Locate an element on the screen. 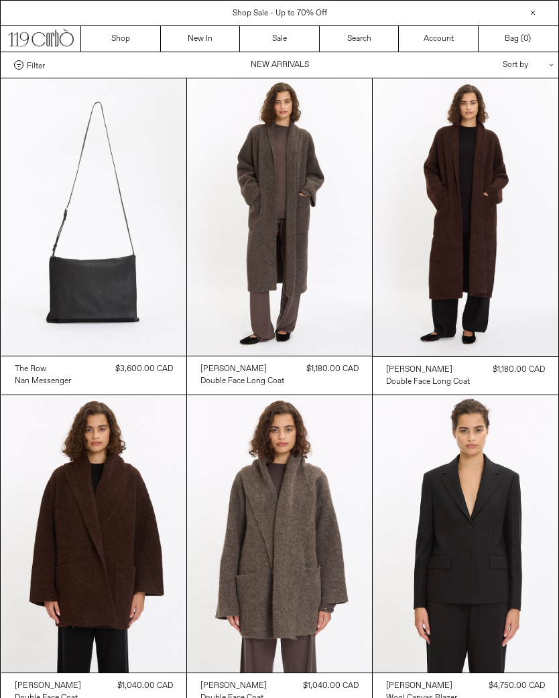  a: Account is located at coordinates (438, 39).